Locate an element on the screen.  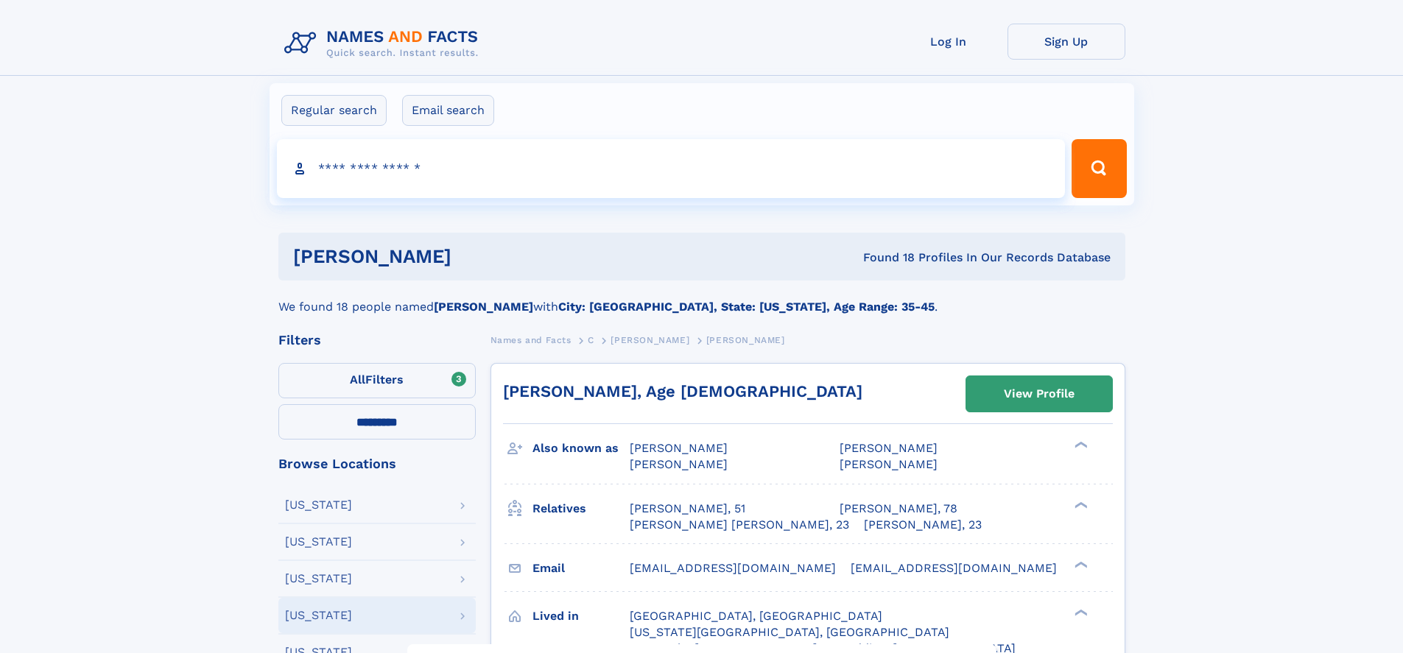
span: All is located at coordinates (357, 379).